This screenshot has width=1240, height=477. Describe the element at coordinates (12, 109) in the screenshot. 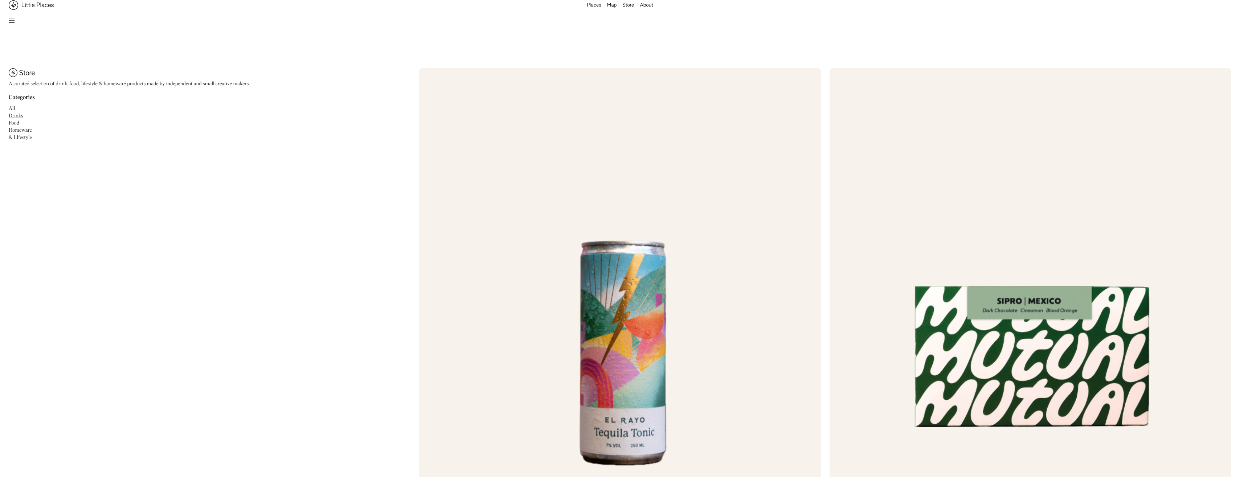

I see `a: All` at that location.